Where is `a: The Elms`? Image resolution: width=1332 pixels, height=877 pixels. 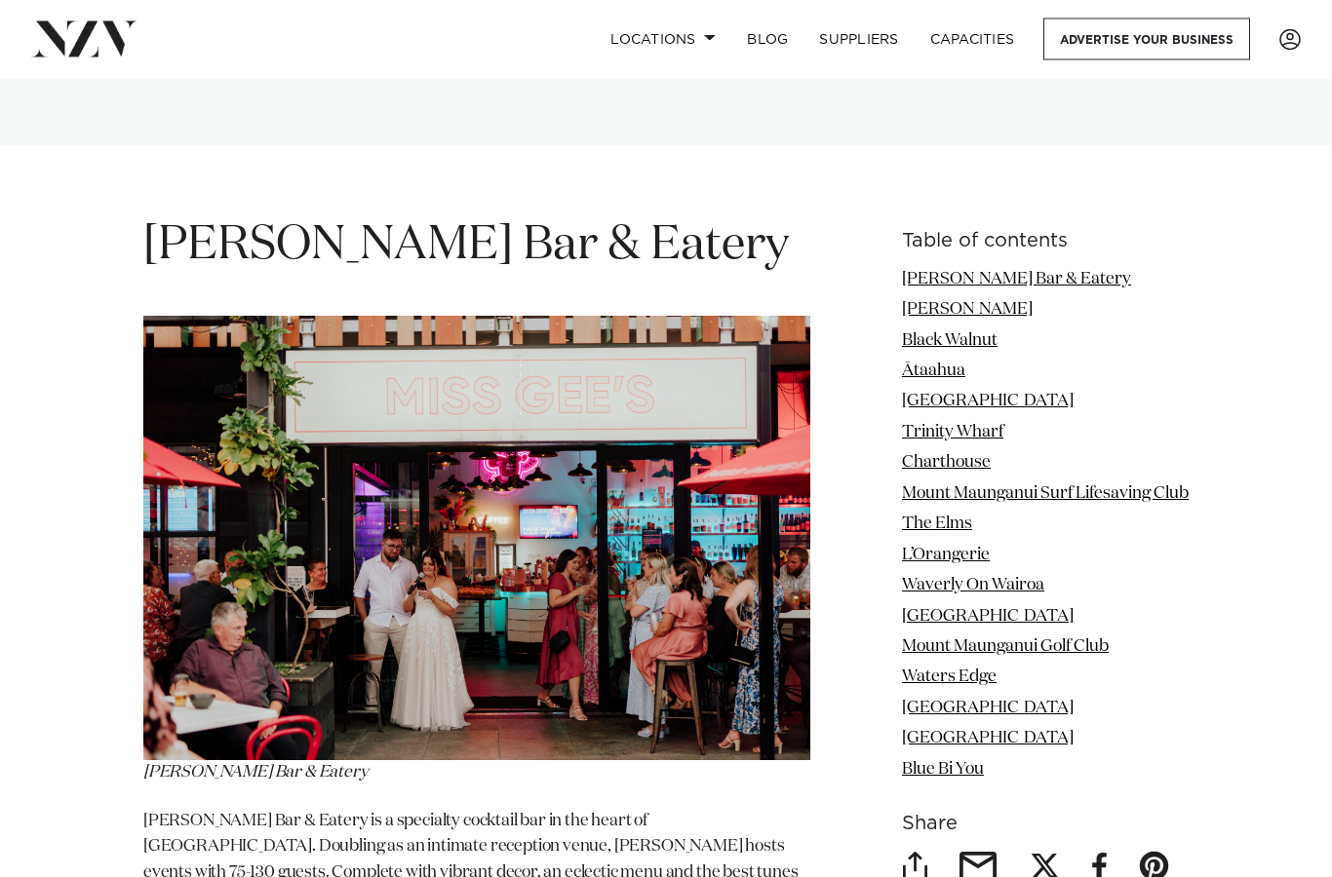
a: The Elms is located at coordinates (937, 524).